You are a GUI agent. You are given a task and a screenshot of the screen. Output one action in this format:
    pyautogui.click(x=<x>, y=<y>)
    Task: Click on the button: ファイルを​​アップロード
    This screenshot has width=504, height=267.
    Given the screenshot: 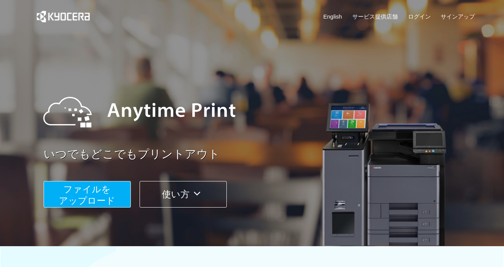 What is the action you would take?
    pyautogui.click(x=87, y=195)
    